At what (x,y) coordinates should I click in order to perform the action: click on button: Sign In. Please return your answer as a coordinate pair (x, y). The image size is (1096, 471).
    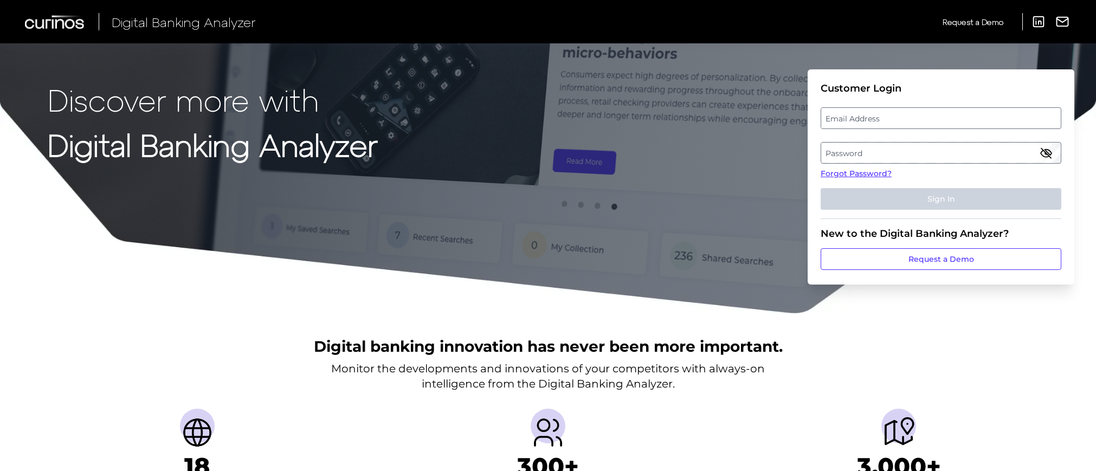
    Looking at the image, I should click on (941, 199).